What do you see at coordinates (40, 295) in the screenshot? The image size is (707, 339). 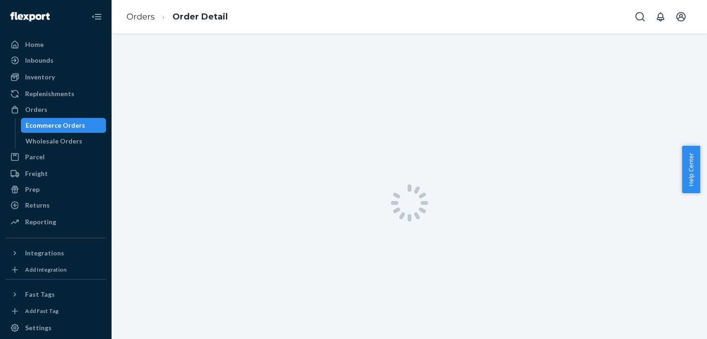 I see `div: Fast Tags` at bounding box center [40, 295].